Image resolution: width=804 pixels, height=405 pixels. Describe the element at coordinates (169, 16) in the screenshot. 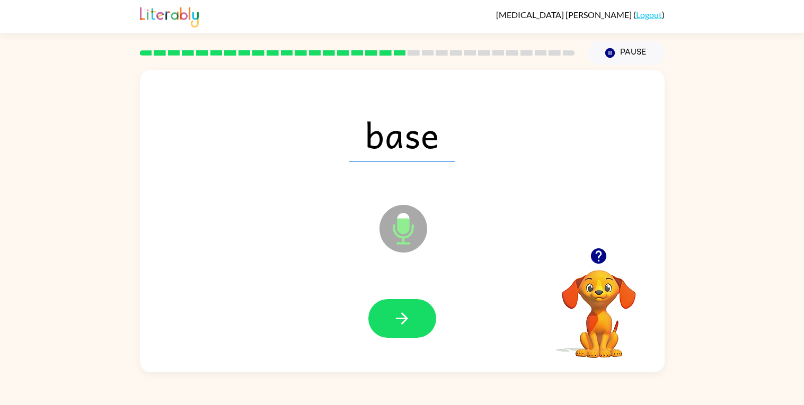

I see `img: Literably` at that location.